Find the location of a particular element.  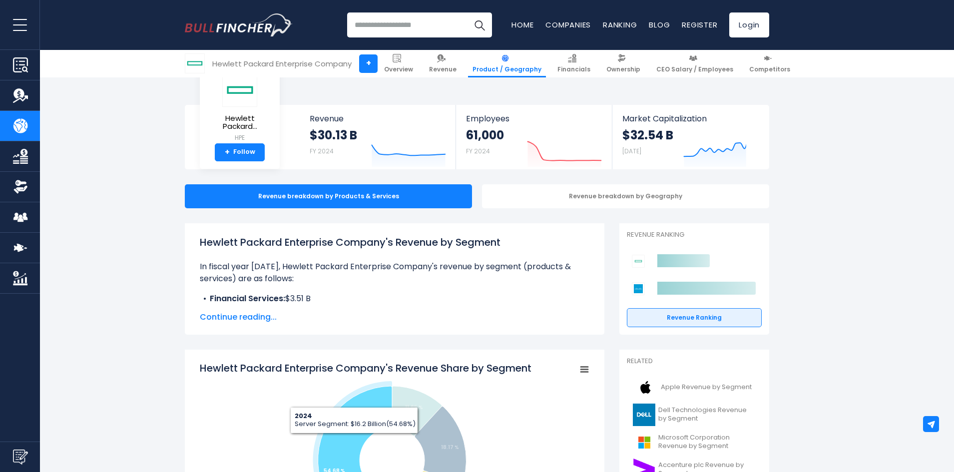

tspan: 18.17 % is located at coordinates (450, 447).